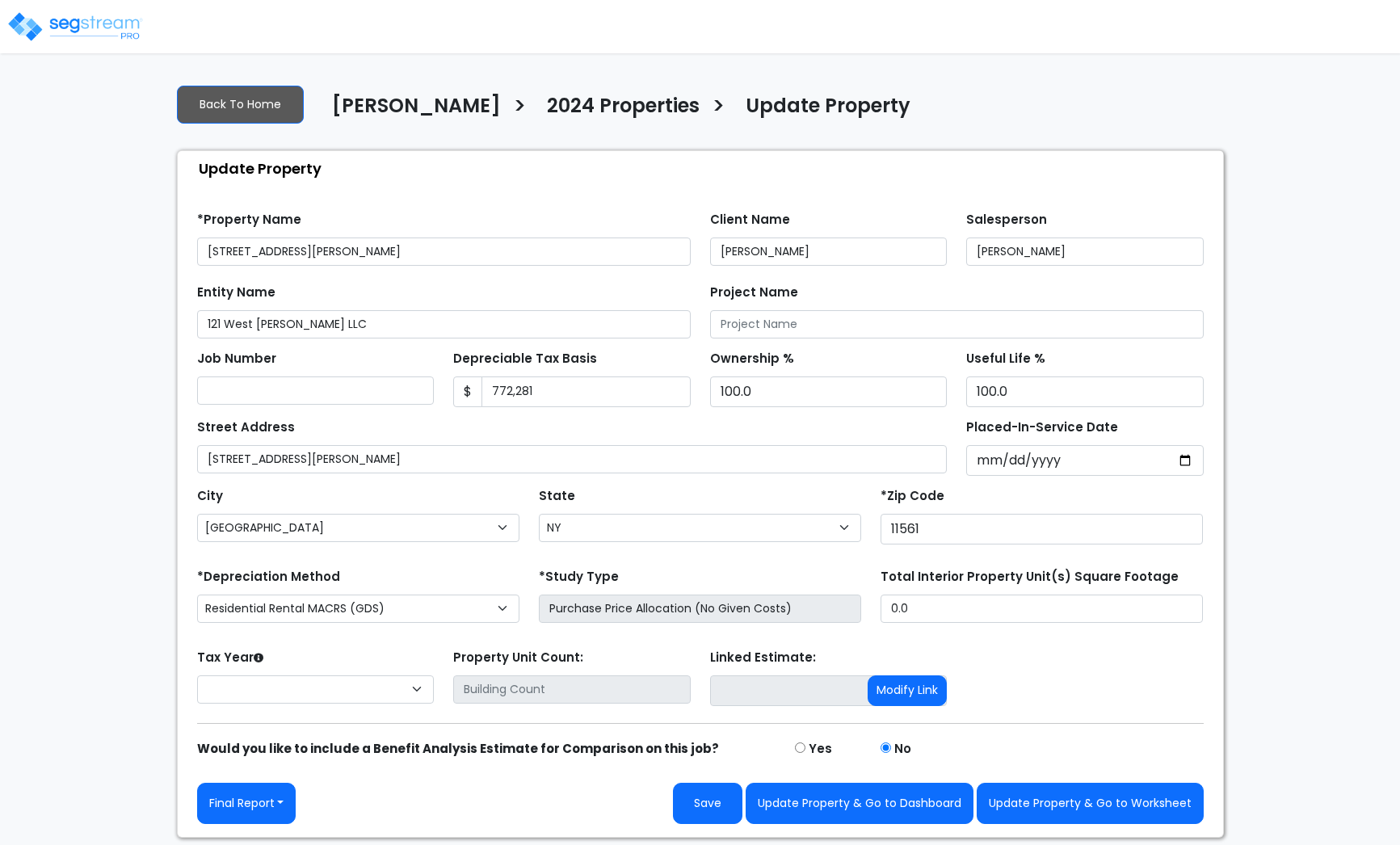  I want to click on label: Entity Name, so click(236, 293).